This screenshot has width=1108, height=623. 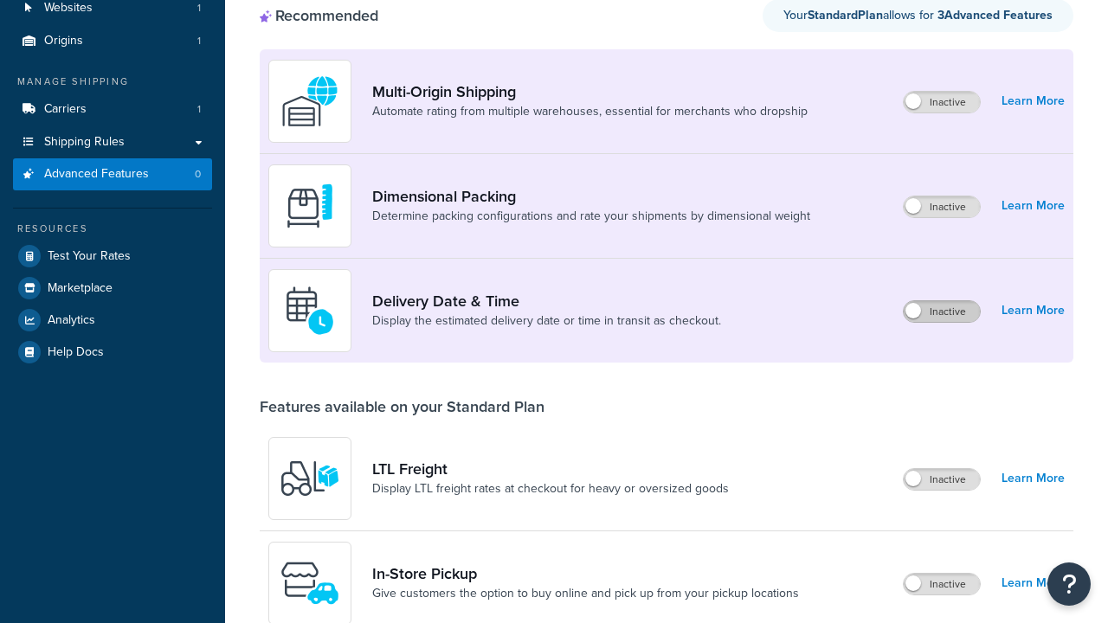 I want to click on a: Shipping Rules, so click(x=113, y=142).